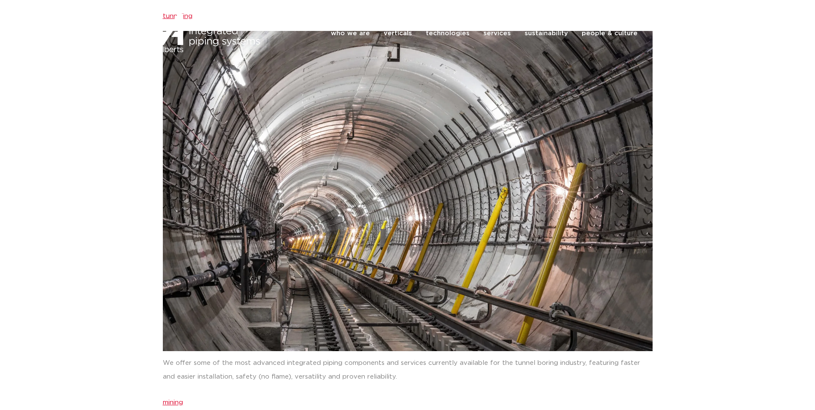 The width and height of the screenshot is (815, 410). Describe the element at coordinates (173, 402) in the screenshot. I see `a: mining` at that location.